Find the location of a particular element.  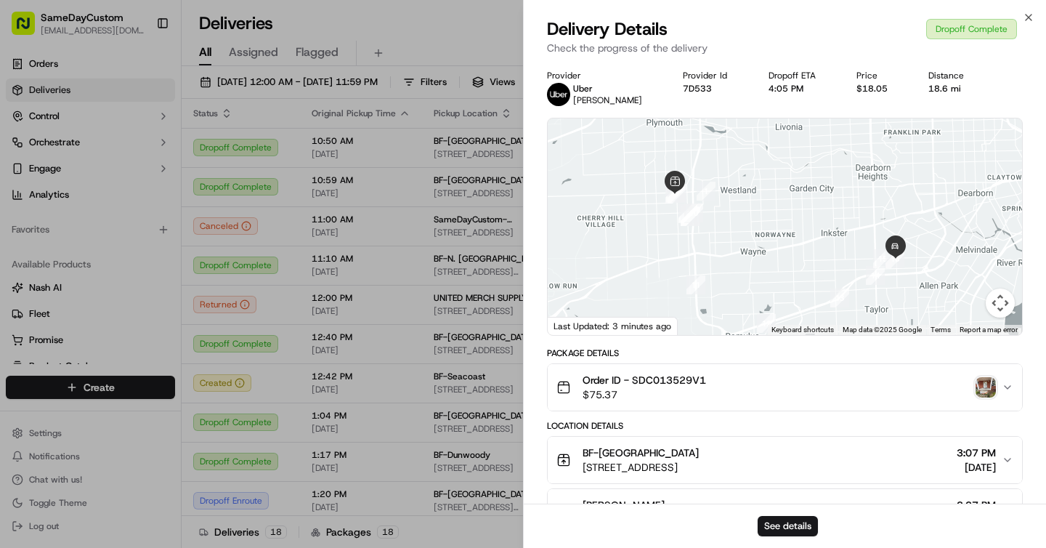

span: 3:37 PM is located at coordinates (977, 505).